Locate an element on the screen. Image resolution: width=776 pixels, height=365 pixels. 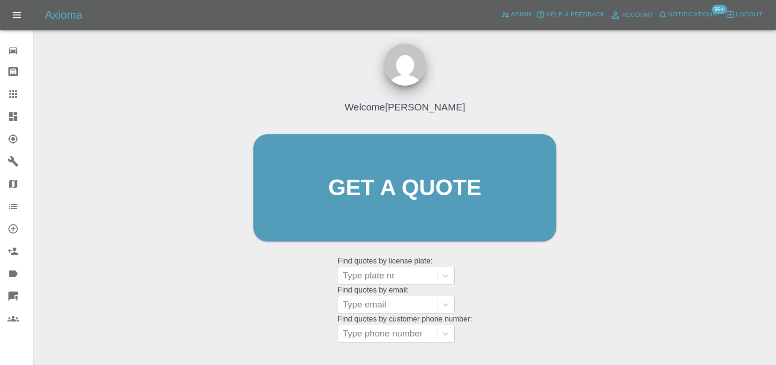
span: Notifications is located at coordinates (693, 15).